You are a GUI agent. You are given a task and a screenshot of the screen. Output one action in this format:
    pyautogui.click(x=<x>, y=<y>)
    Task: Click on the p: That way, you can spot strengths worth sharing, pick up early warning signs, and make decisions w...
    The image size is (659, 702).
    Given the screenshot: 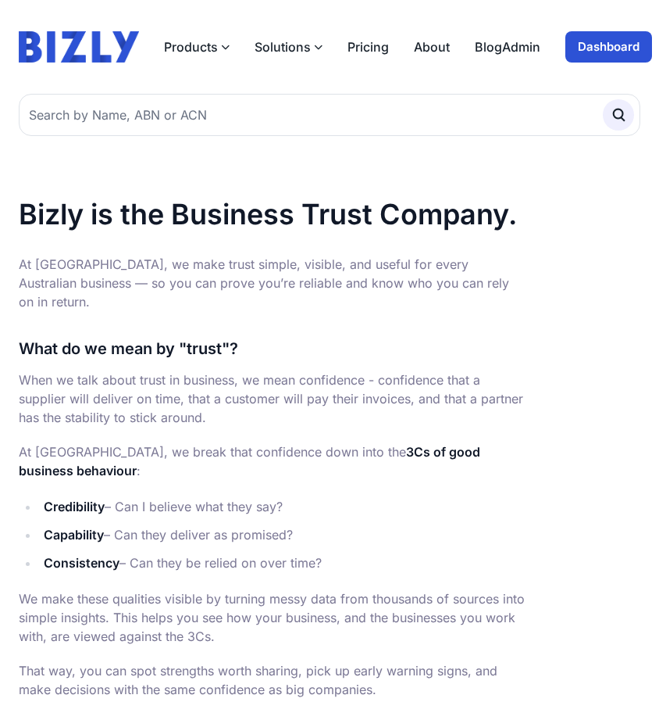 What is the action you would take?
    pyautogui.click(x=273, y=680)
    